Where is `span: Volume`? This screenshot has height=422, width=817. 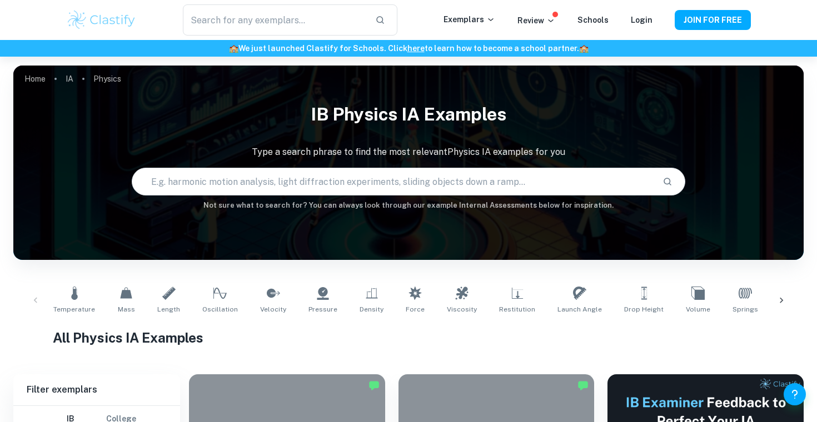
span: Volume is located at coordinates (698, 310).